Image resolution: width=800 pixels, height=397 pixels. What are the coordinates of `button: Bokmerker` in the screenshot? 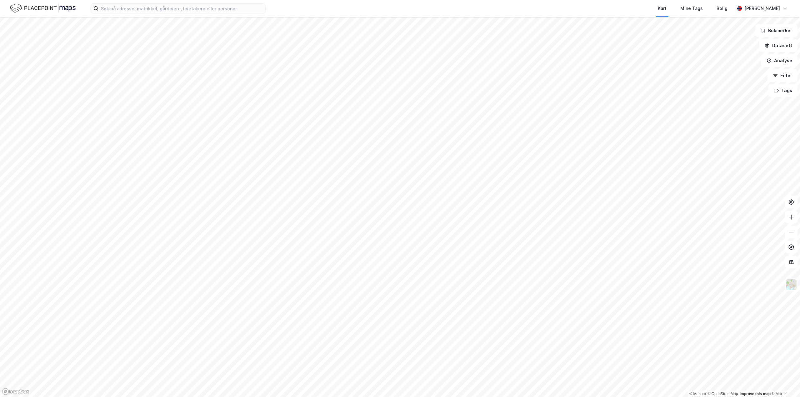 It's located at (776, 31).